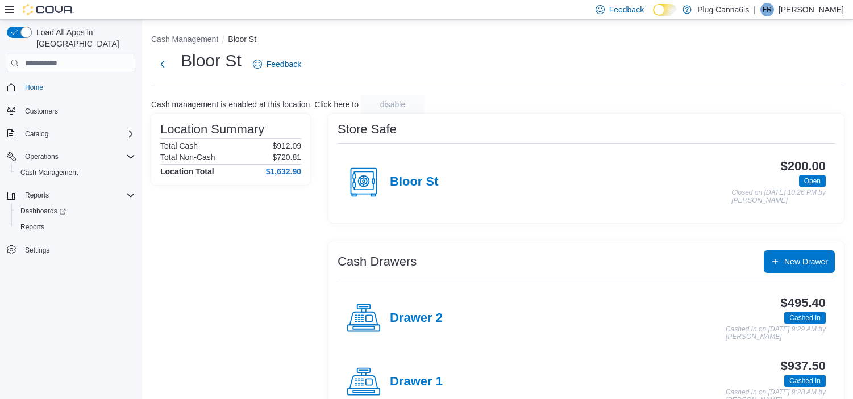  What do you see at coordinates (187, 157) in the screenshot?
I see `h6: Total Non-Cash` at bounding box center [187, 157].